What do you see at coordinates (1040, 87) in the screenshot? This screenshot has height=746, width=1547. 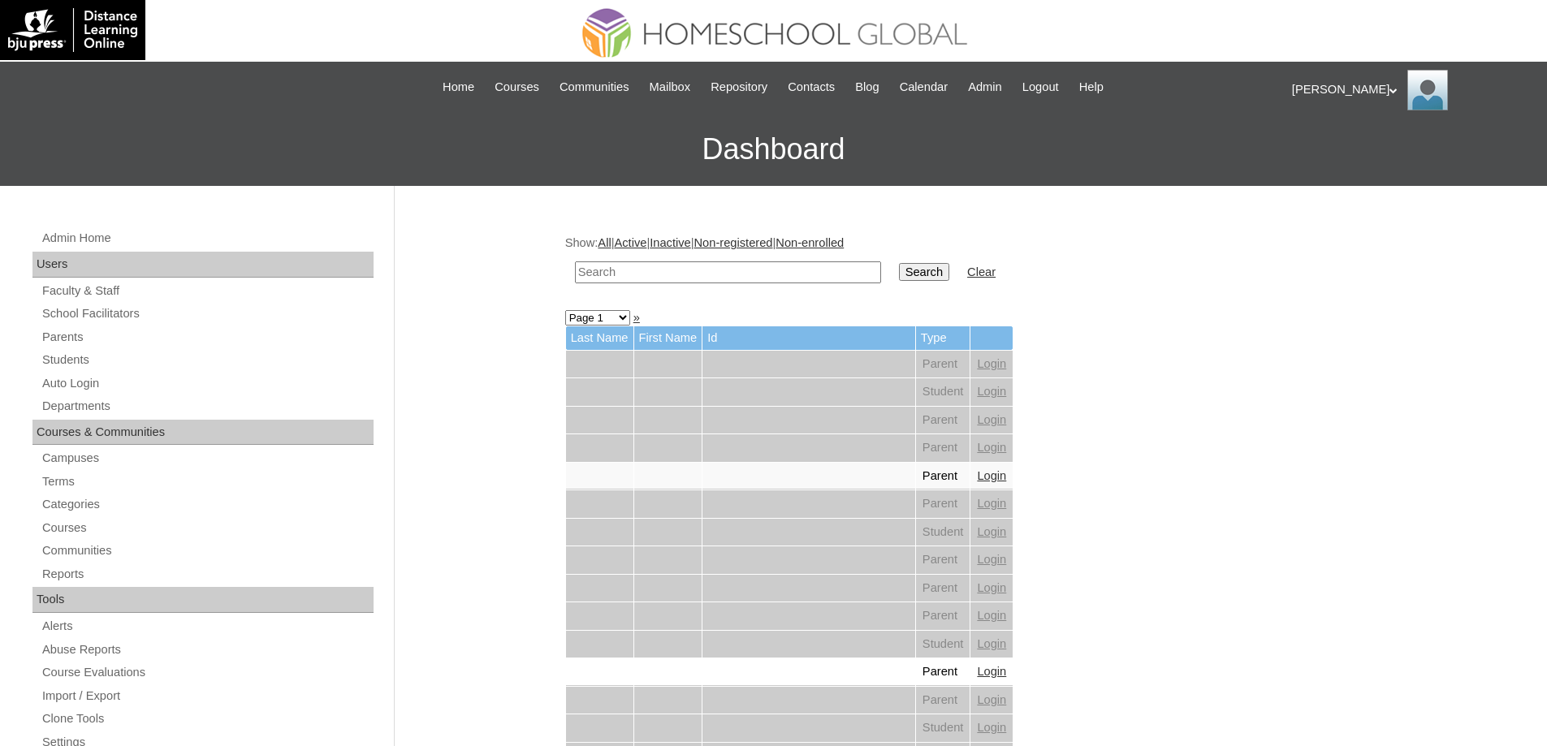 I see `span: Logout` at bounding box center [1040, 87].